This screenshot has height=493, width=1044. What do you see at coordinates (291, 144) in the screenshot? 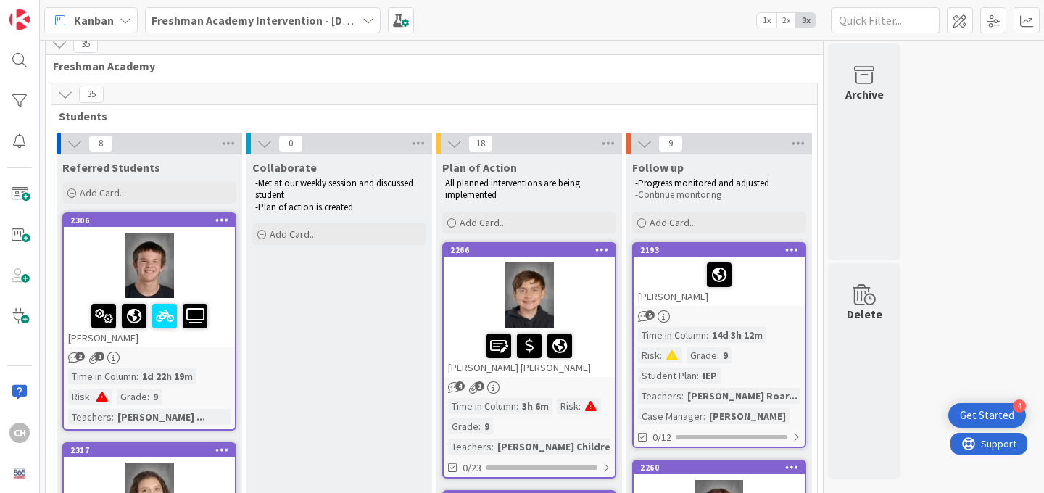
I see `span: 0` at bounding box center [291, 144].